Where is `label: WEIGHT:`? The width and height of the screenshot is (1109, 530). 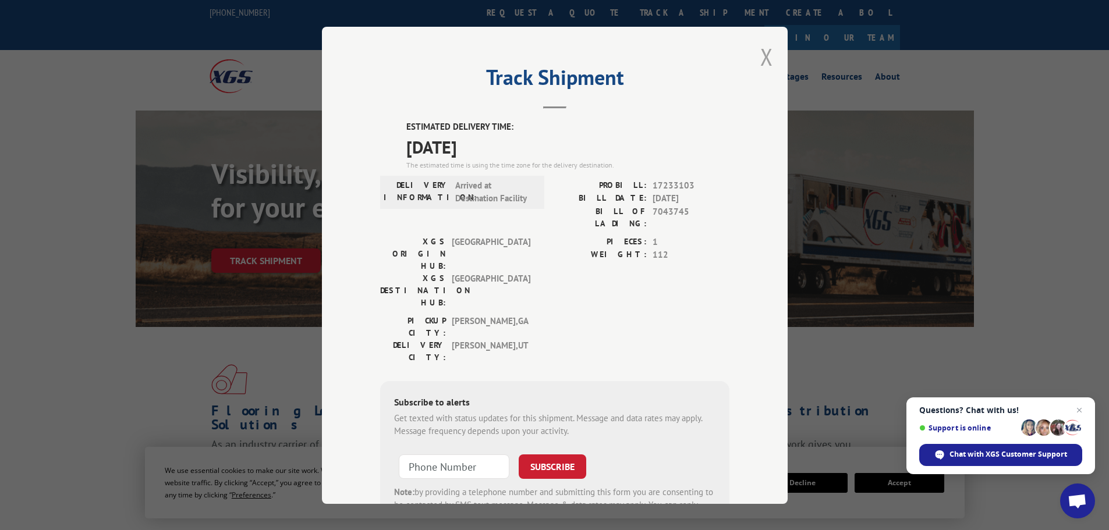 label: WEIGHT: is located at coordinates (601, 255).